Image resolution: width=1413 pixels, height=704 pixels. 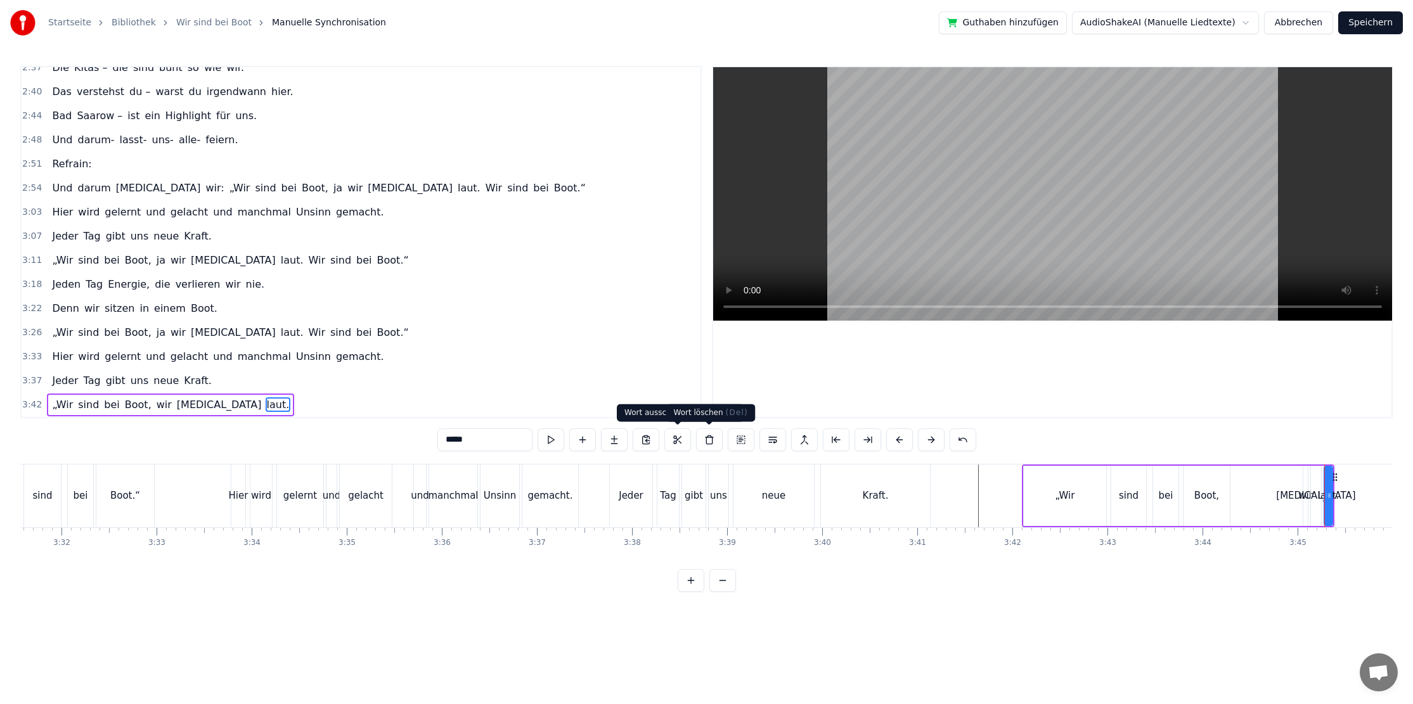 I want to click on span: Boot.“, so click(x=393, y=332).